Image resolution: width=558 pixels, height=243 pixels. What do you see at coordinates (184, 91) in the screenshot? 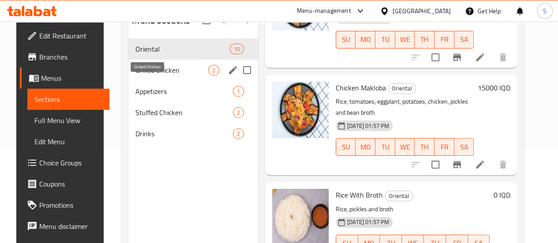
I see `span: Appetizers` at bounding box center [184, 91].